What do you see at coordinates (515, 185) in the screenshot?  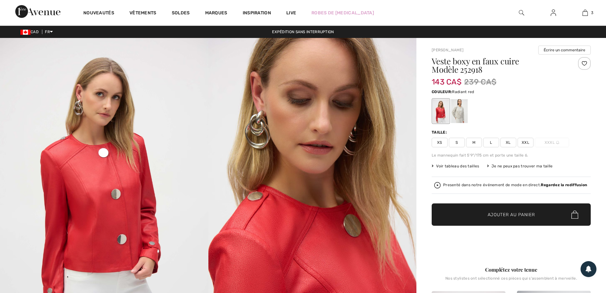 I see `div: Presenté dans notre événement de mode en direct.` at bounding box center [515, 185].